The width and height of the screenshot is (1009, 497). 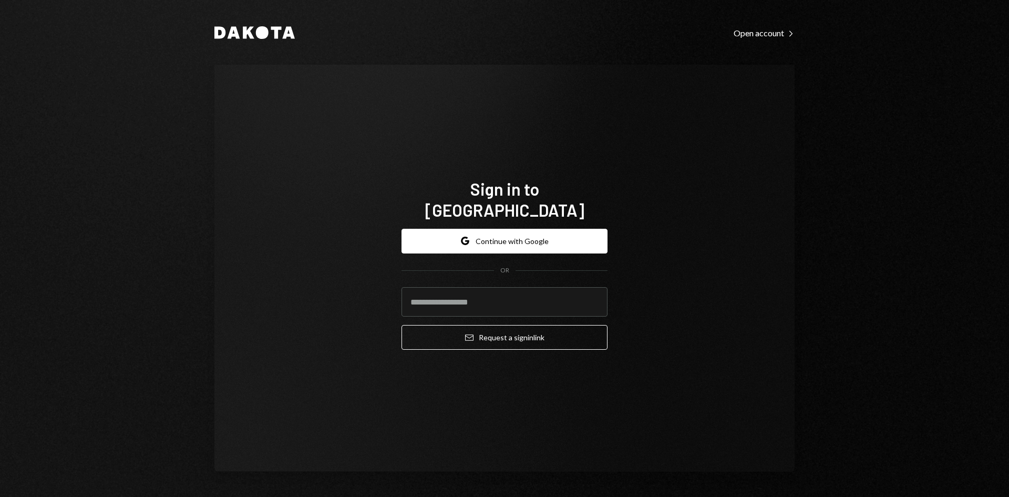 I want to click on button: Continue with Google, so click(x=505, y=241).